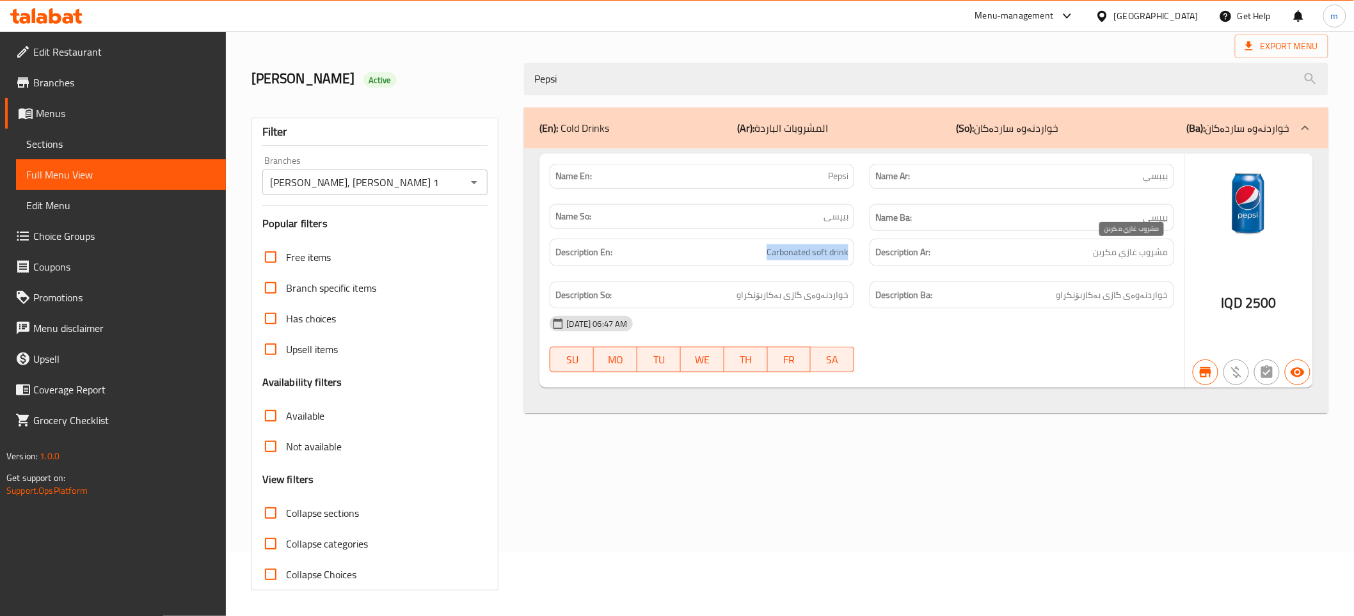 This screenshot has width=1354, height=616. I want to click on a: Support.OpsPlatform, so click(47, 491).